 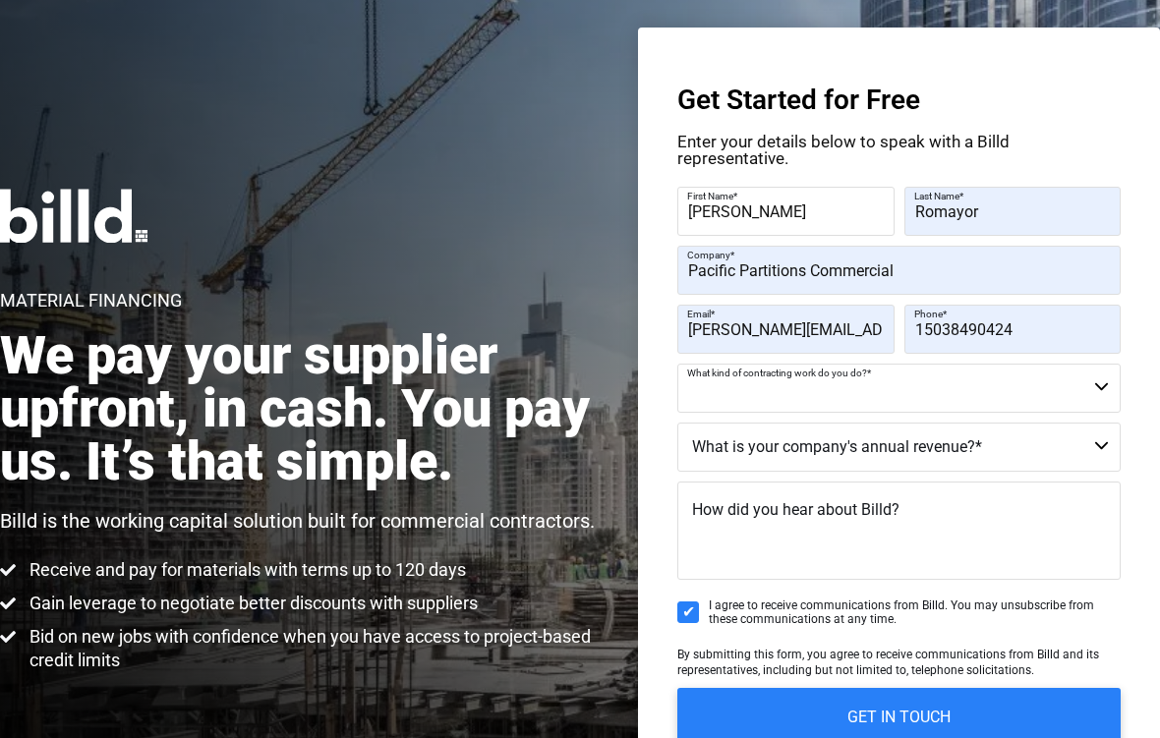 I want to click on span: Last Name, so click(x=937, y=196).